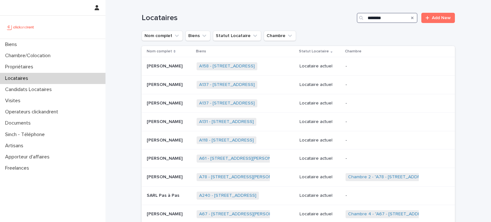  Describe the element at coordinates (26, 135) in the screenshot. I see `p: Sinch - Téléphone` at that location.